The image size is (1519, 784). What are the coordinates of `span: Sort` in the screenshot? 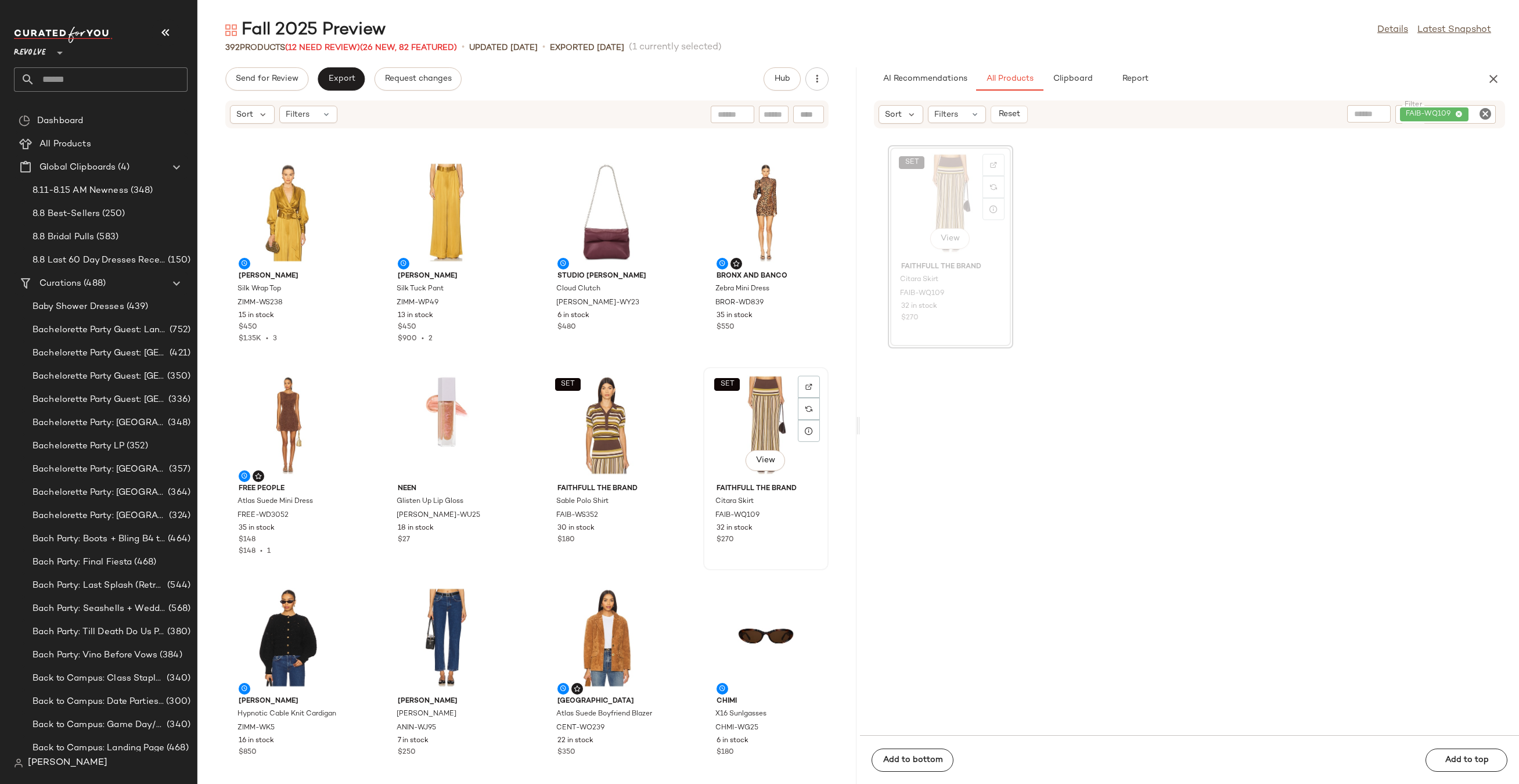 It's located at (893, 114).